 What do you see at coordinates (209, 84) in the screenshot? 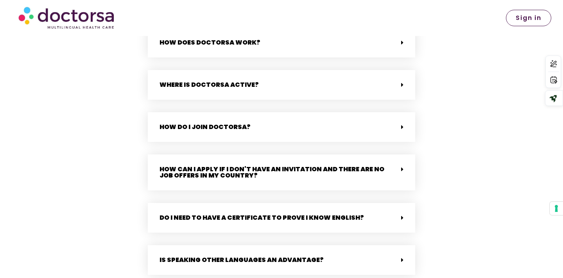
I see `a: Where is Doctorsa active?` at bounding box center [209, 84].